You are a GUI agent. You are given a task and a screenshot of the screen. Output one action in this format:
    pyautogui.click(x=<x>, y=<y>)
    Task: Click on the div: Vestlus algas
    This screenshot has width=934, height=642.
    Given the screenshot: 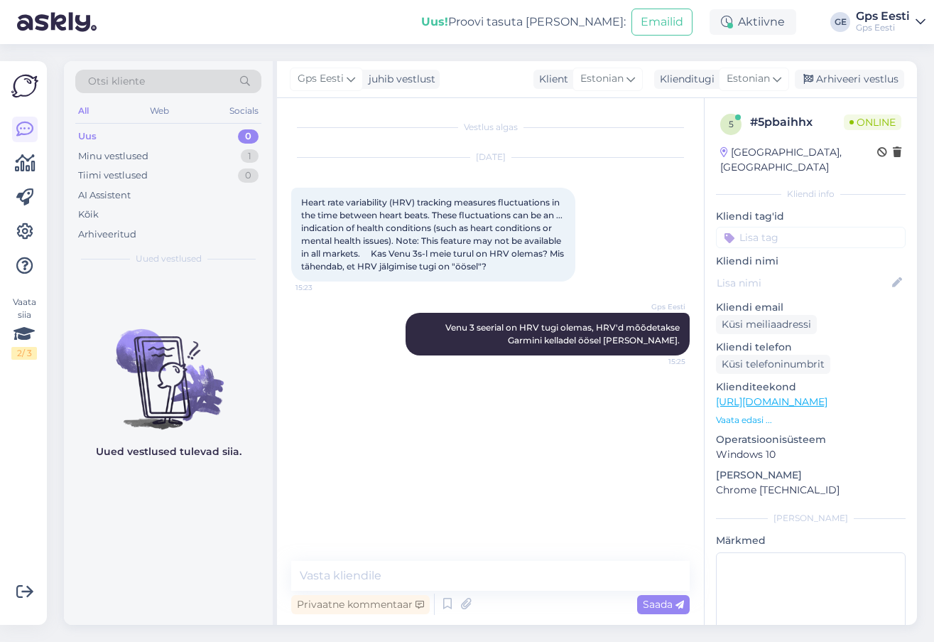 What is the action you would take?
    pyautogui.click(x=490, y=127)
    